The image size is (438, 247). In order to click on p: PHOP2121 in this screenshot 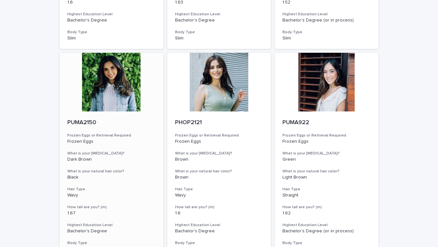, I will do `click(219, 123)`.